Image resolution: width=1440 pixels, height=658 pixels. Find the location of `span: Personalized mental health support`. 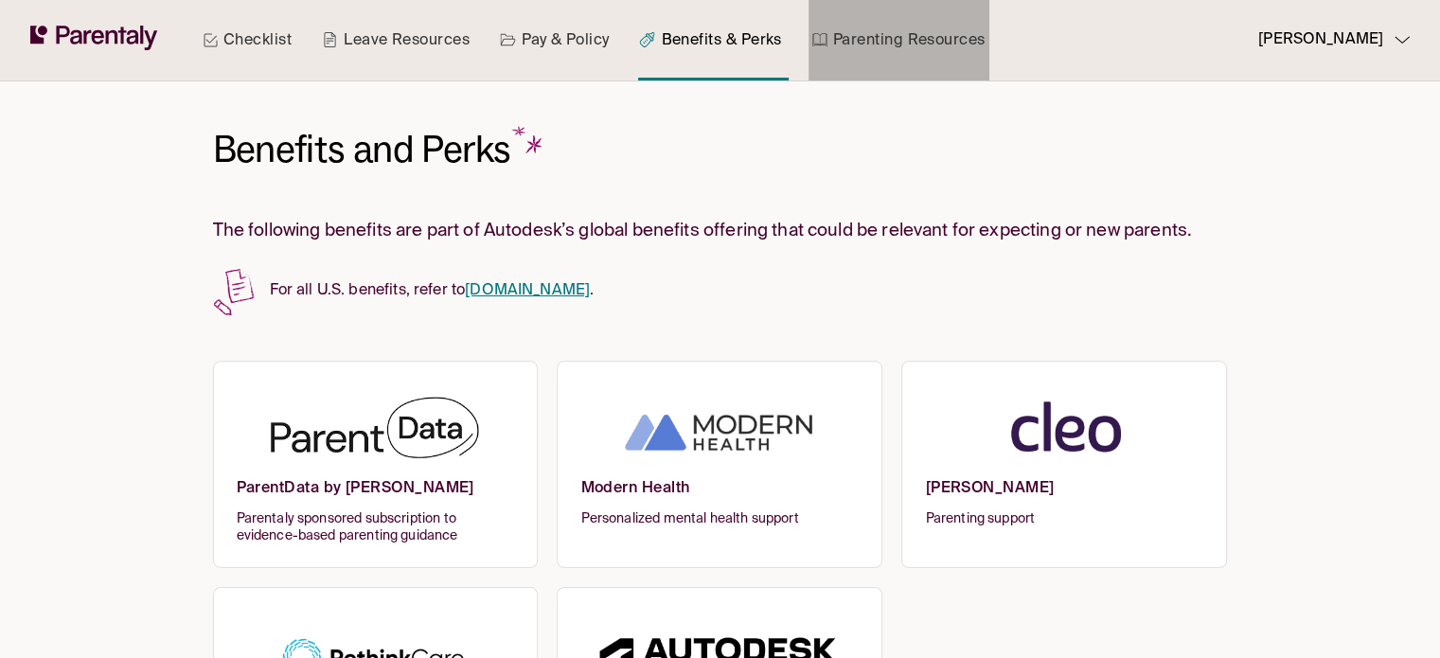

span: Personalized mental health support is located at coordinates (719, 519).